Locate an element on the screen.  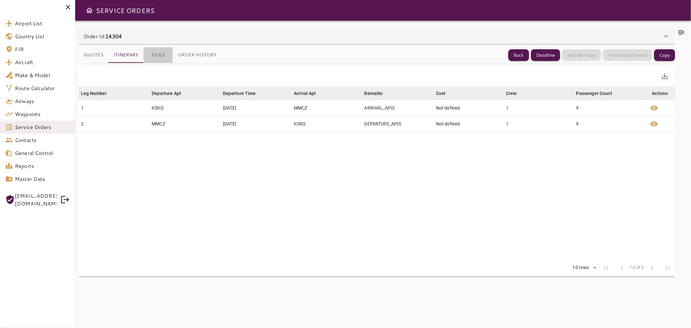
span: Country List is located at coordinates (42, 36).